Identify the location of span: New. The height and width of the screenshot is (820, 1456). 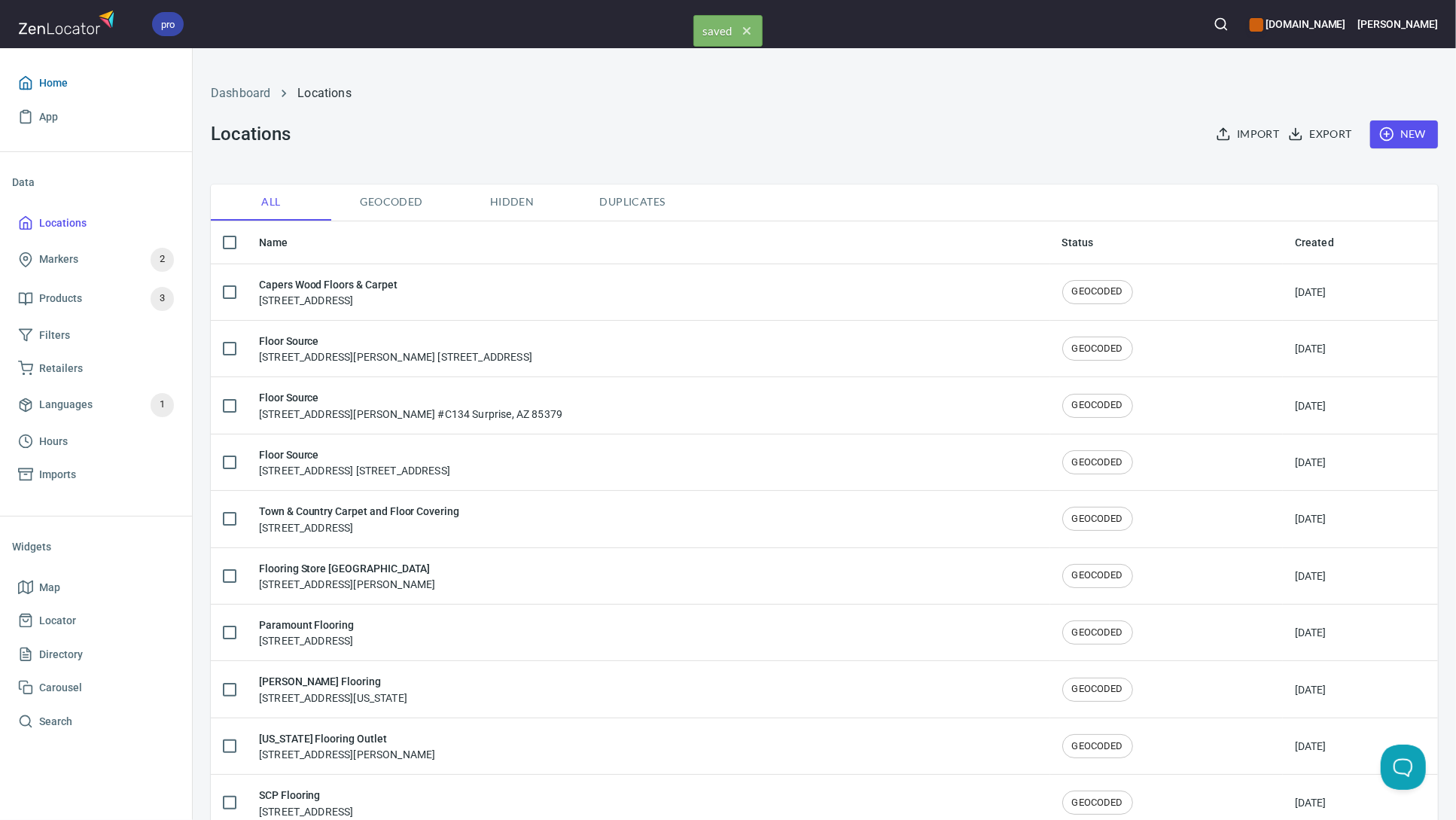
(1405, 134).